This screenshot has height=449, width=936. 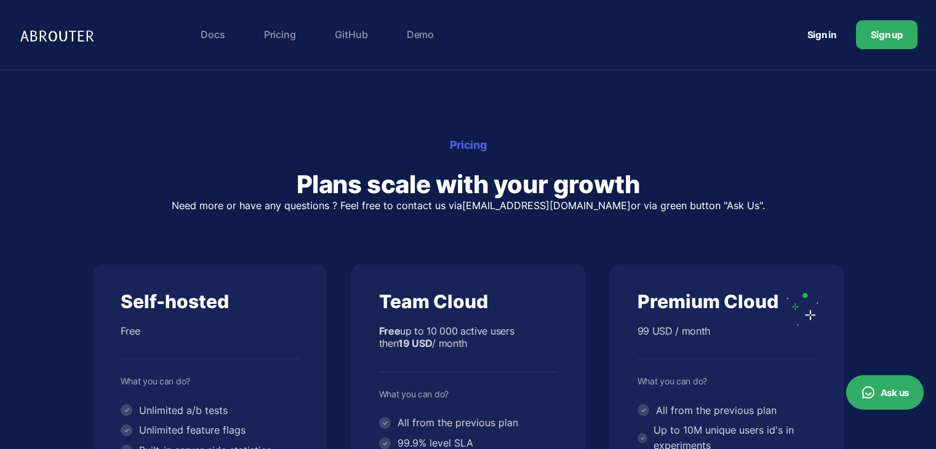 I want to click on a: Logo, so click(x=59, y=34).